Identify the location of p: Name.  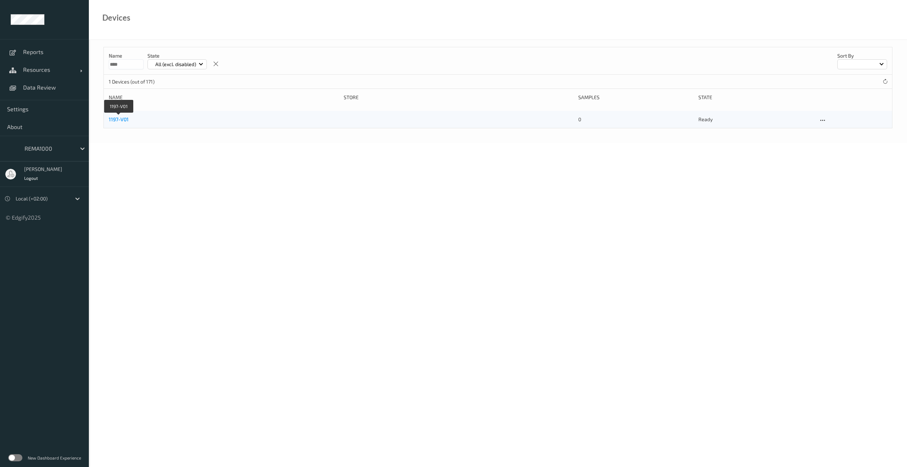
(126, 56).